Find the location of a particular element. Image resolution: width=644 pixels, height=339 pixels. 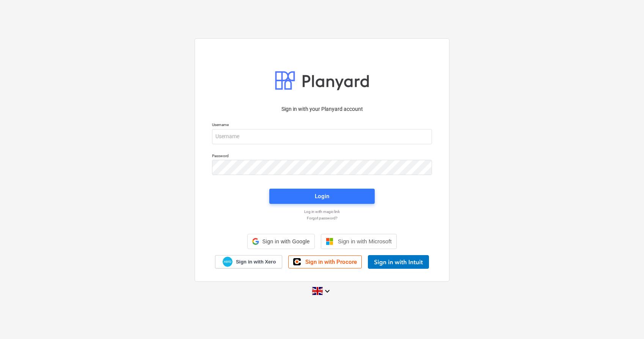

img: Xero logo is located at coordinates (227, 261).